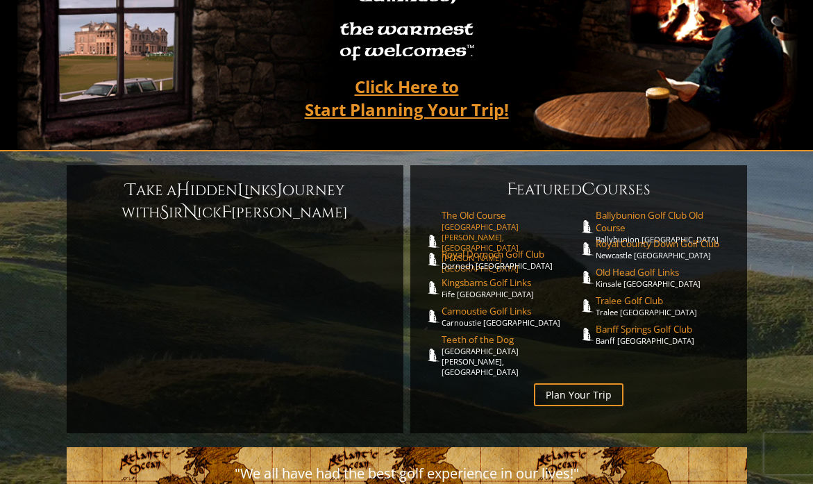 The width and height of the screenshot is (813, 484). What do you see at coordinates (510, 215) in the screenshot?
I see `span: The Old Course` at bounding box center [510, 215].